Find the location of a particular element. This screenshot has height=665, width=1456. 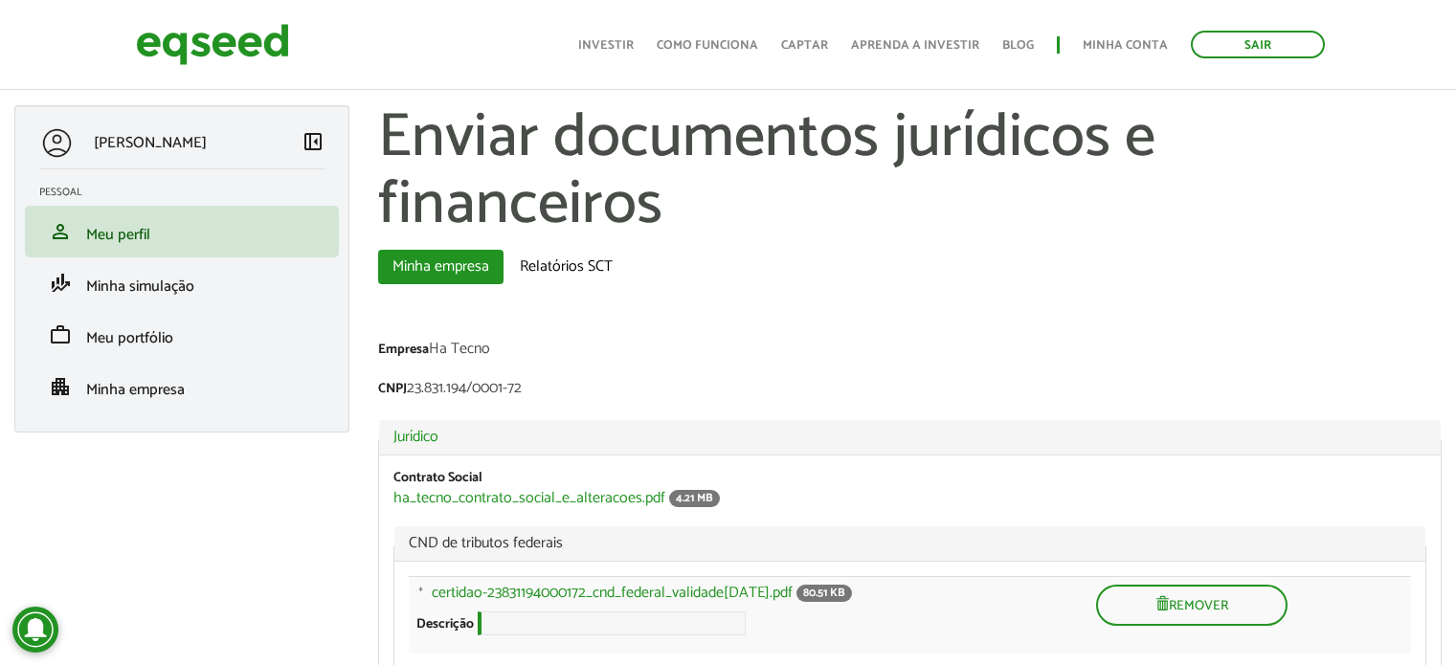

a: Como funciona is located at coordinates (707, 45).